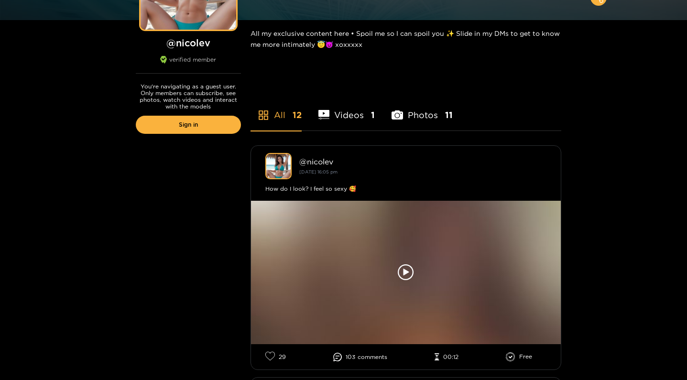 The width and height of the screenshot is (687, 380). Describe the element at coordinates (346, 109) in the screenshot. I see `li: Videos` at that location.